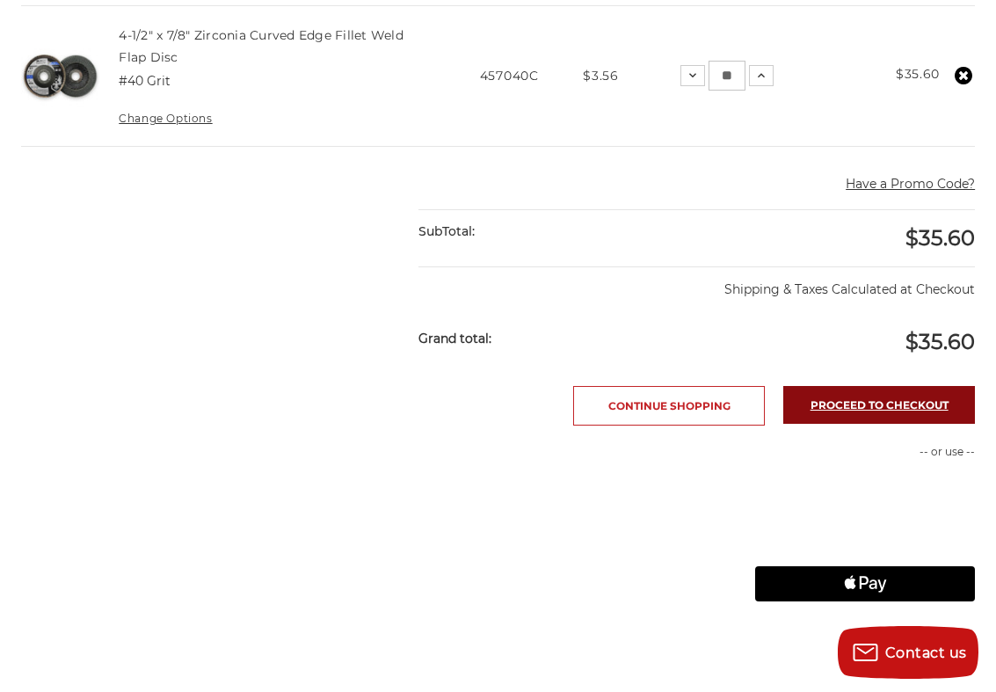 Image resolution: width=996 pixels, height=692 pixels. I want to click on span: Contact us, so click(926, 652).